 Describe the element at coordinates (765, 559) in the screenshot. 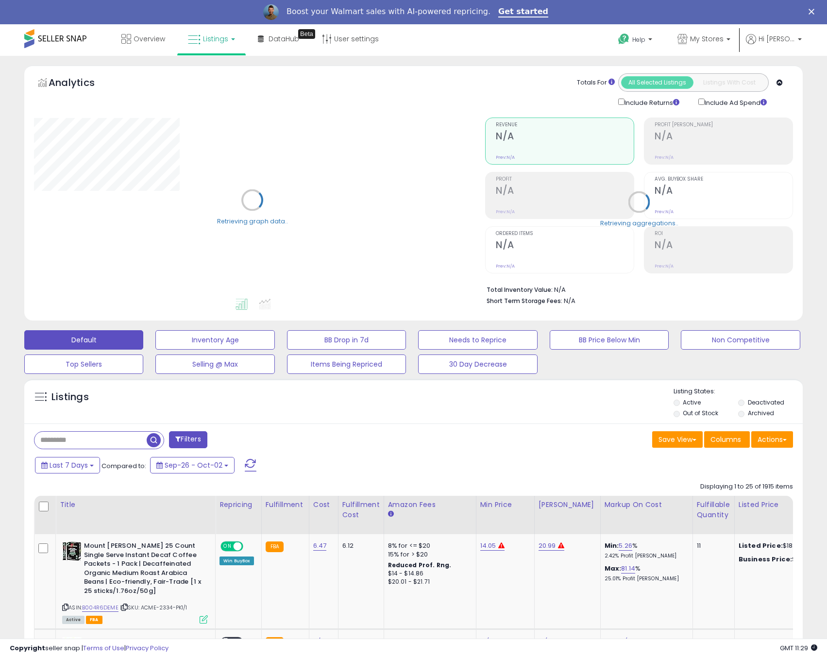

I see `b: Business Price:` at that location.